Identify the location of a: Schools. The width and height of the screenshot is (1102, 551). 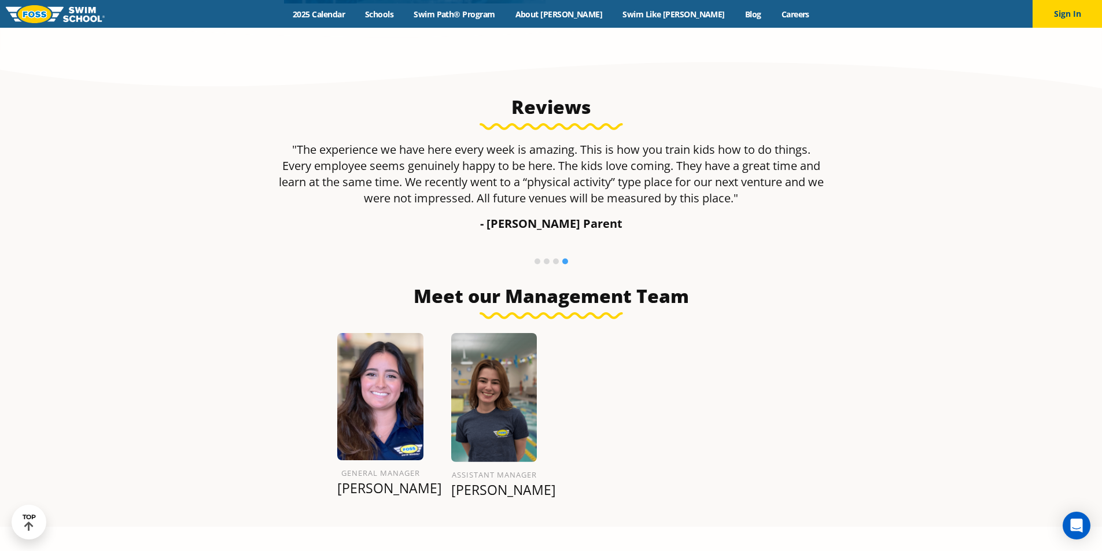
(379, 14).